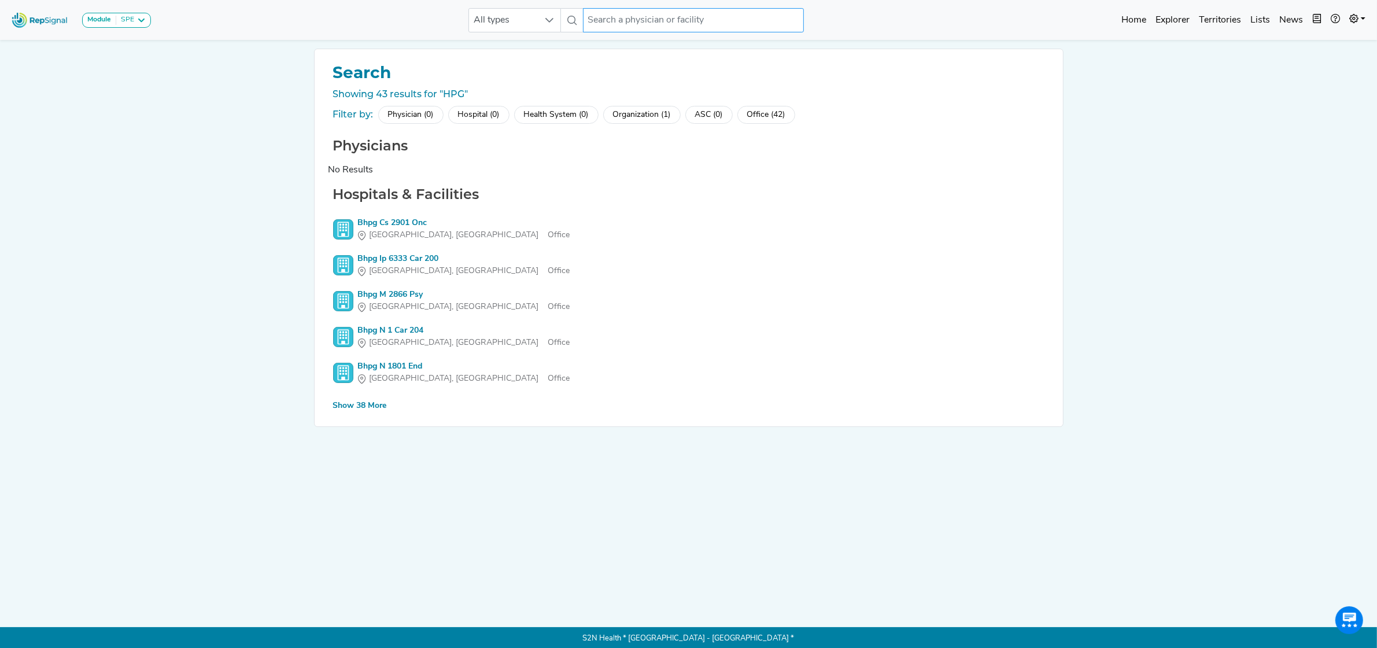 This screenshot has width=1377, height=648. Describe the element at coordinates (479, 114) in the screenshot. I see `div: Hospital (0)` at that location.